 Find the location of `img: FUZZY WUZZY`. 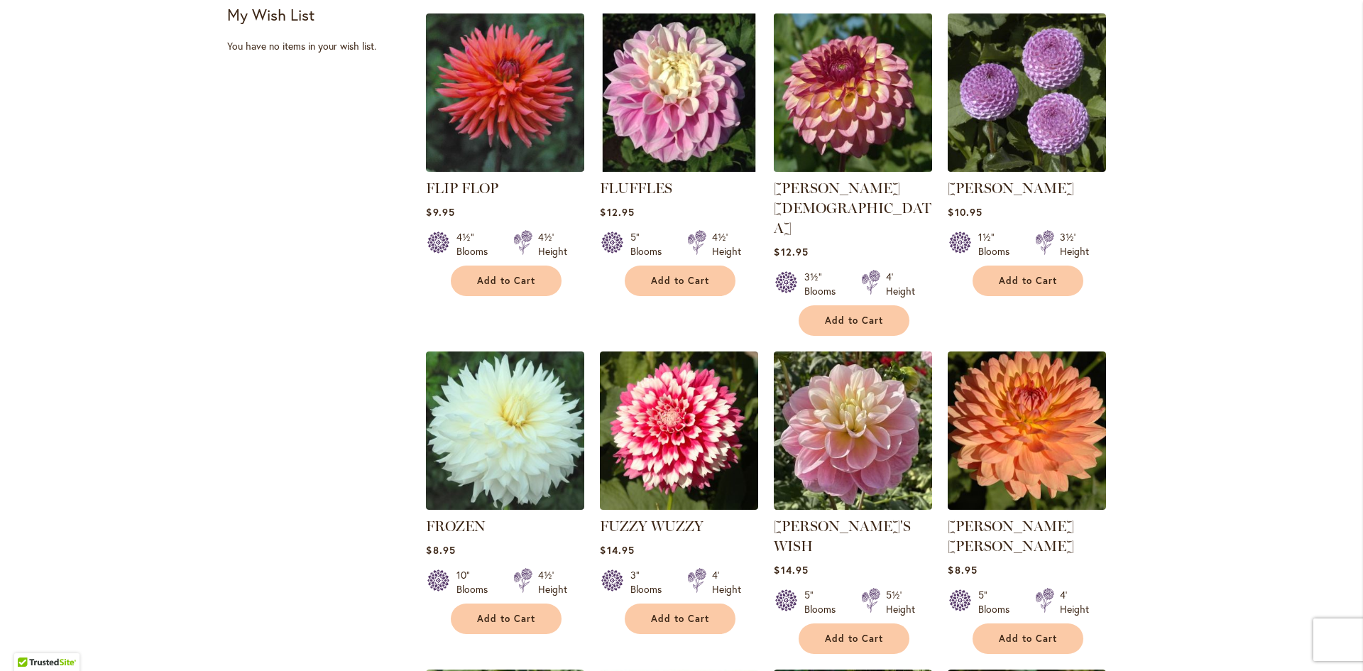

img: FUZZY WUZZY is located at coordinates (679, 430).